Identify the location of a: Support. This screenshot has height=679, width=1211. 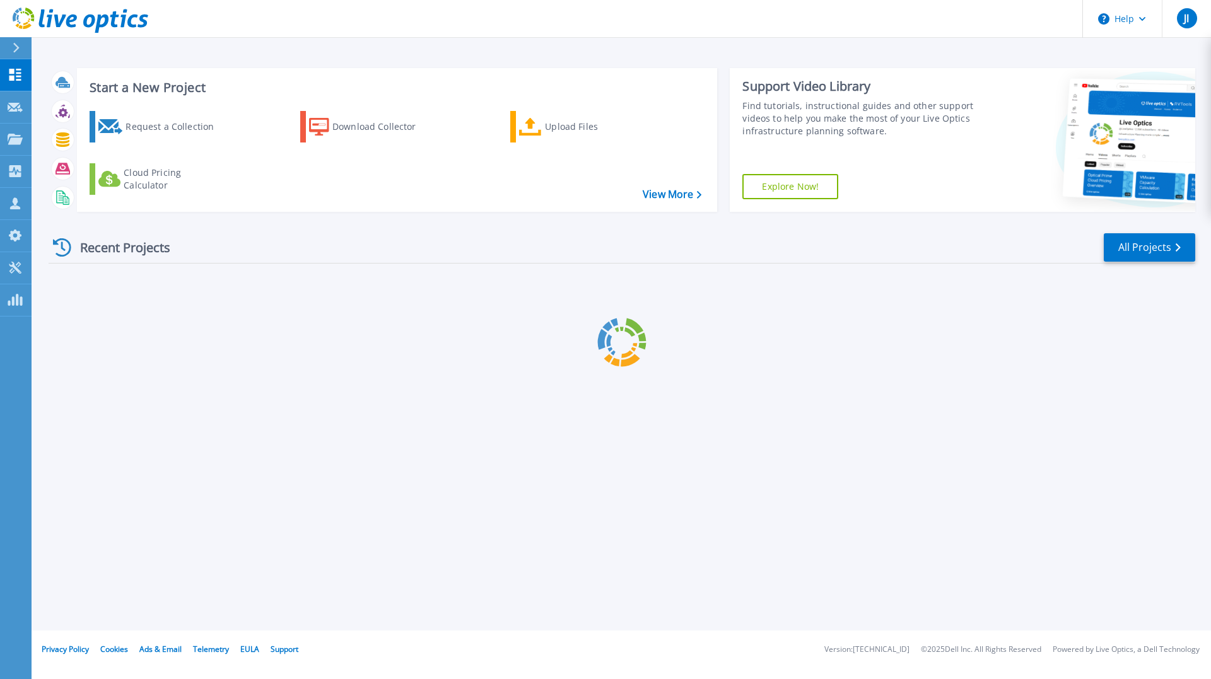
(285, 649).